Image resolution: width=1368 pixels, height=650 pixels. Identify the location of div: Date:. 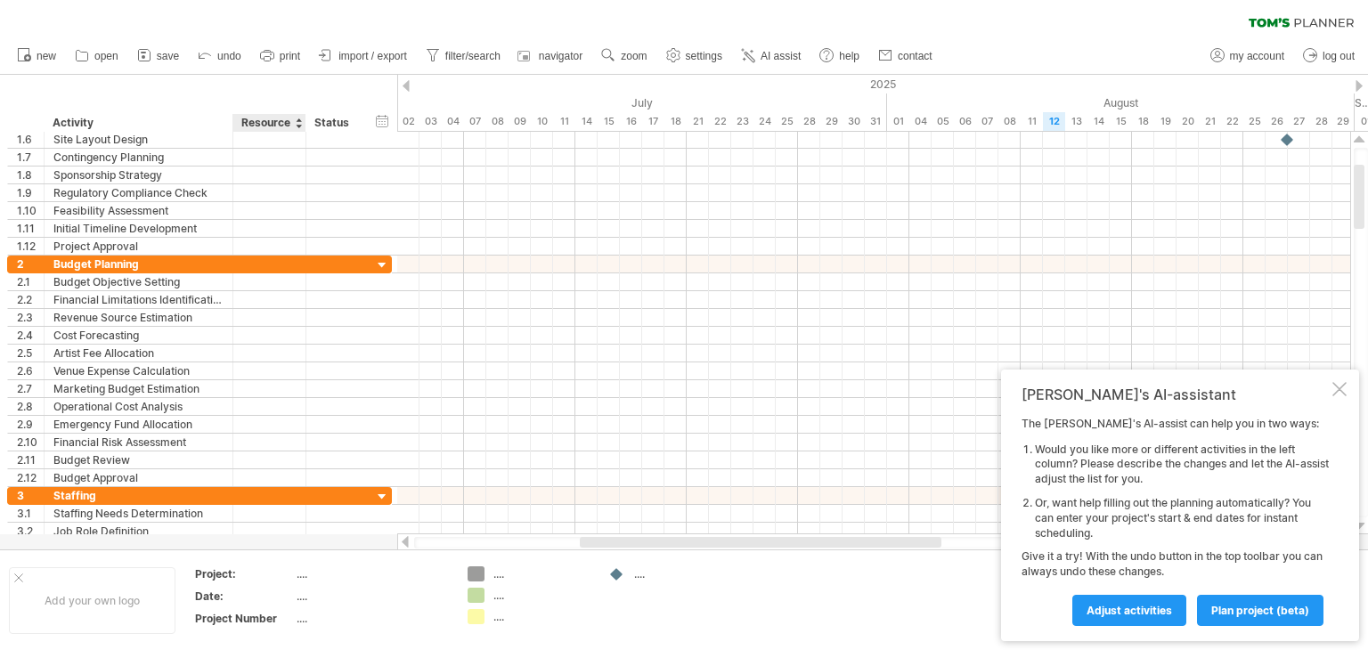
(244, 596).